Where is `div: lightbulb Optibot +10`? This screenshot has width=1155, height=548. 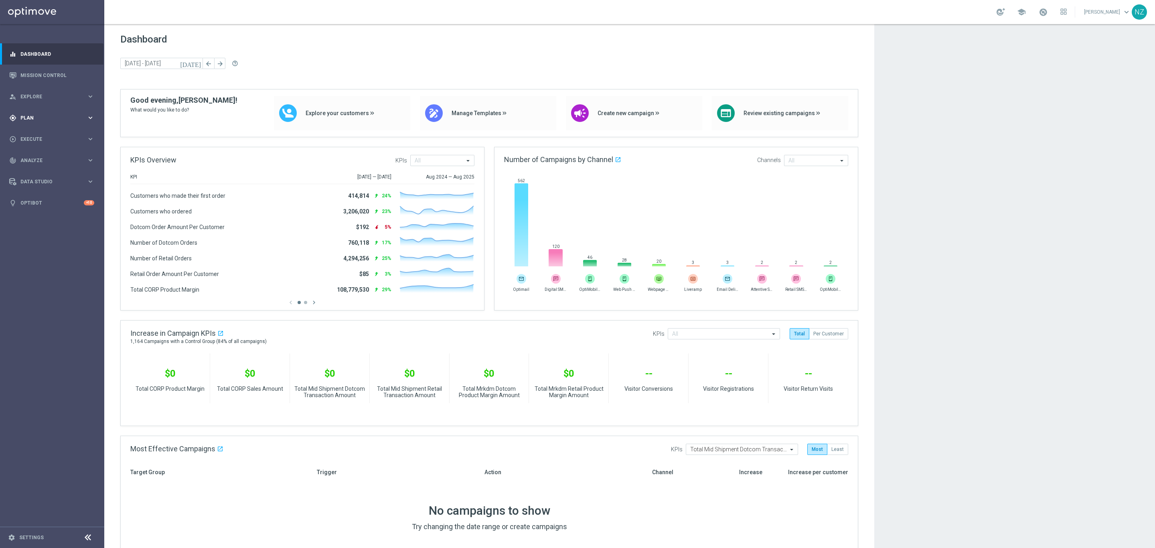
div: lightbulb Optibot +10 is located at coordinates (52, 203).